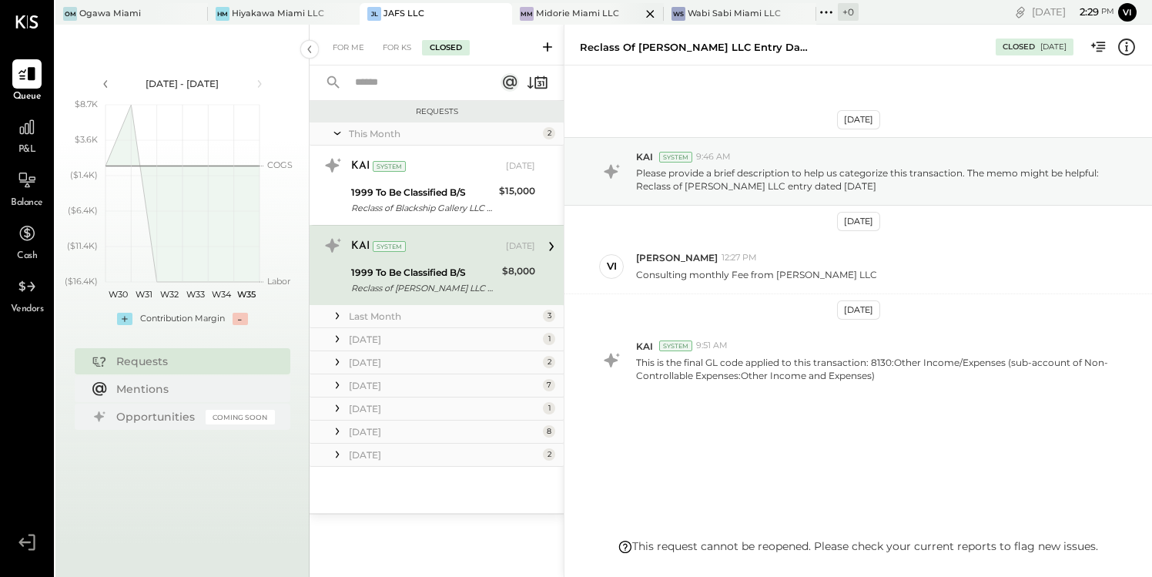  What do you see at coordinates (27, 256) in the screenshot?
I see `span: Cash` at bounding box center [27, 256].